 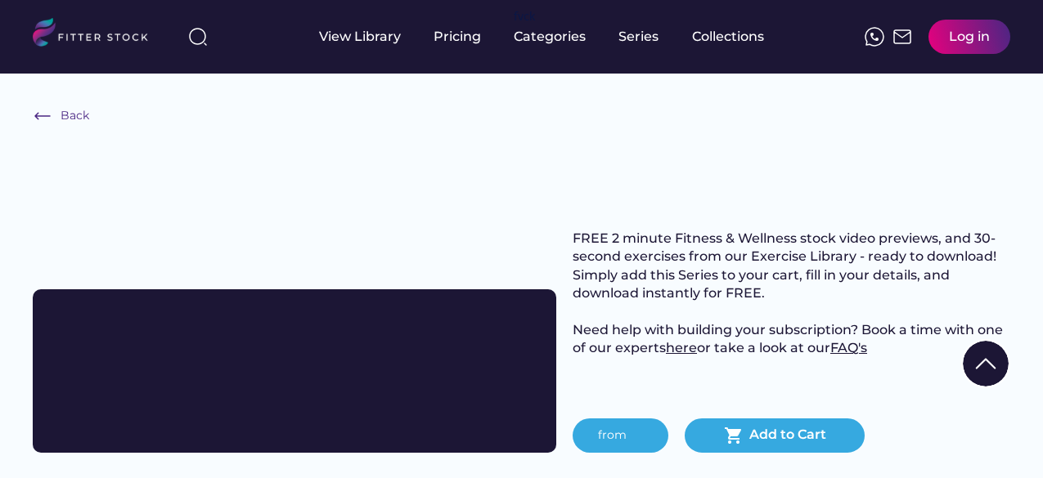 I want to click on div: Add to Cart, so click(x=788, y=436).